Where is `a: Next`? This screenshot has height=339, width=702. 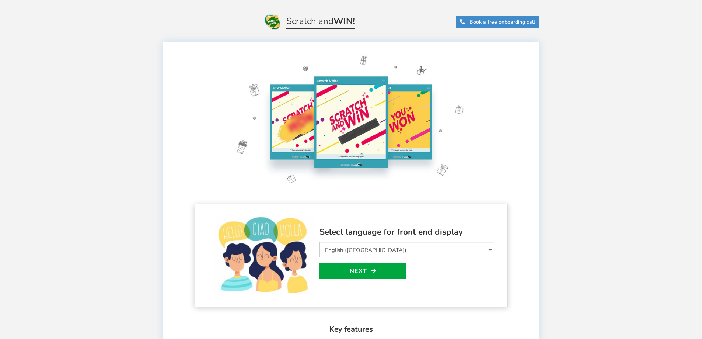
a: Next is located at coordinates (363, 271).